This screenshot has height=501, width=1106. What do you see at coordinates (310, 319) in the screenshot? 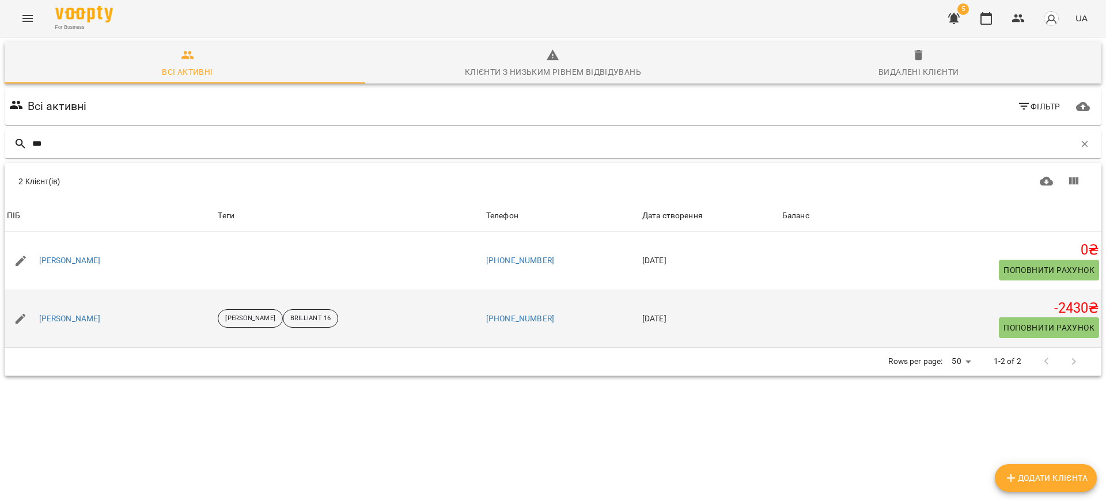
I see `p: BRILLIANT 16` at bounding box center [310, 319].